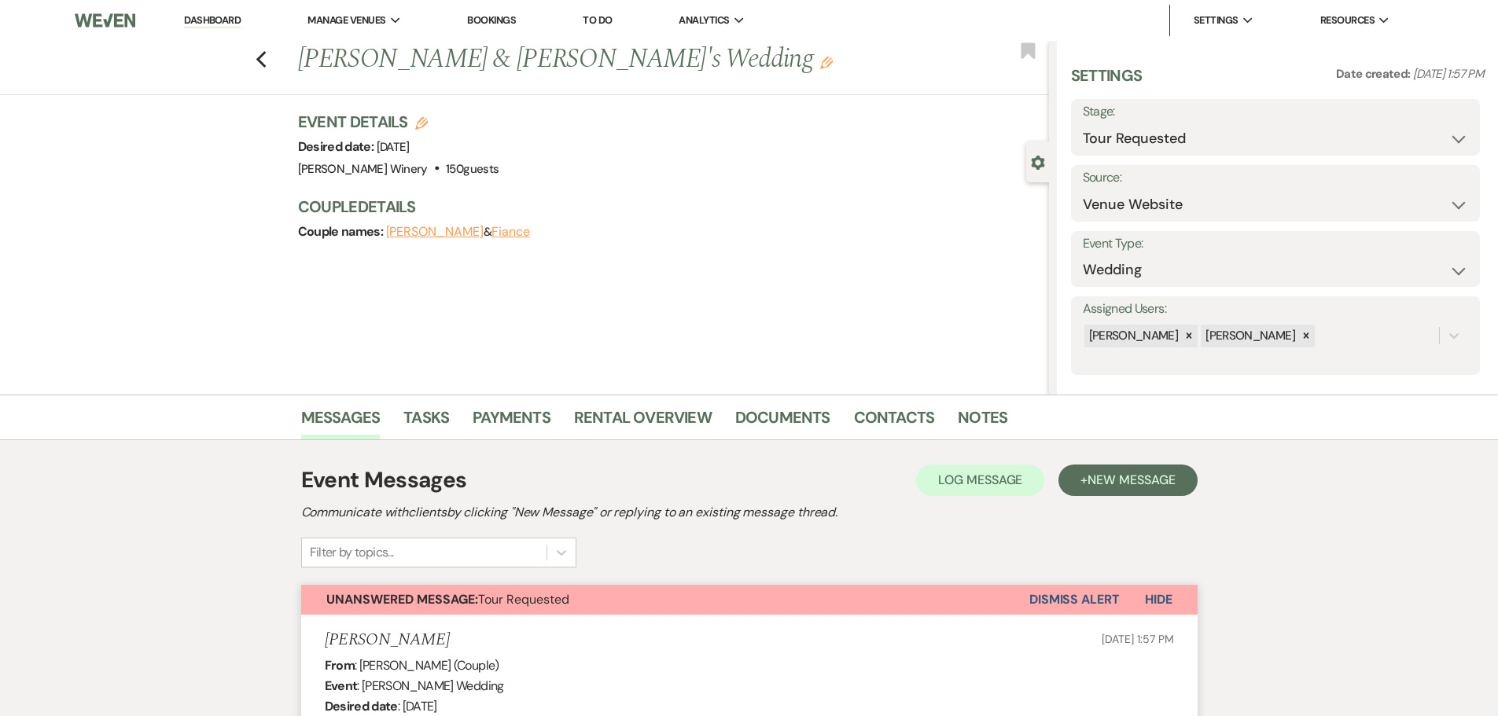 The image size is (1498, 716). I want to click on h3: Event Details, so click(399, 122).